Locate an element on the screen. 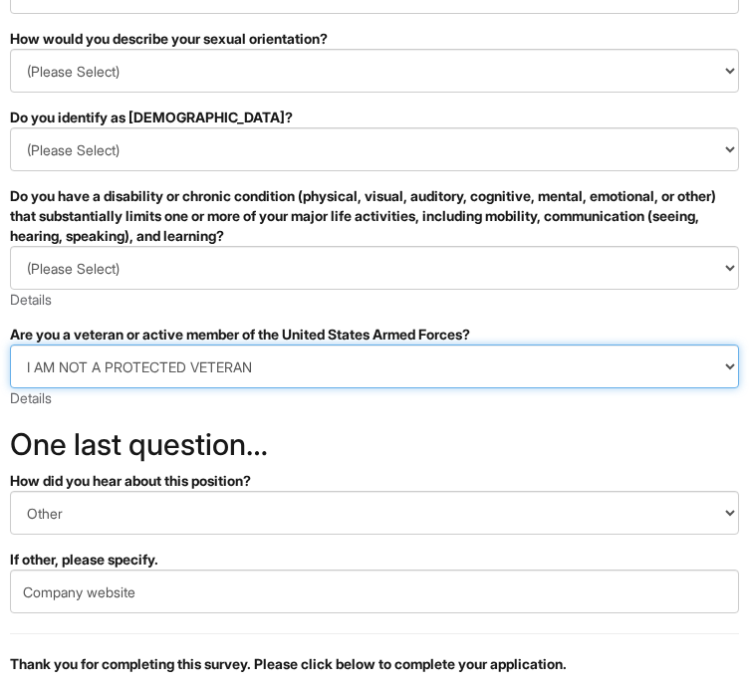 The image size is (749, 689). div: If other, please specify. is located at coordinates (374, 560).